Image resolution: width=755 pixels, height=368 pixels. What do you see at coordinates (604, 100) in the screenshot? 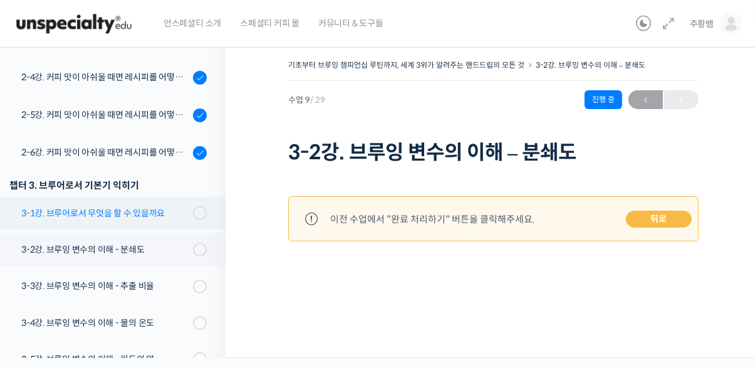
I see `div: 진행 중` at bounding box center [604, 100].